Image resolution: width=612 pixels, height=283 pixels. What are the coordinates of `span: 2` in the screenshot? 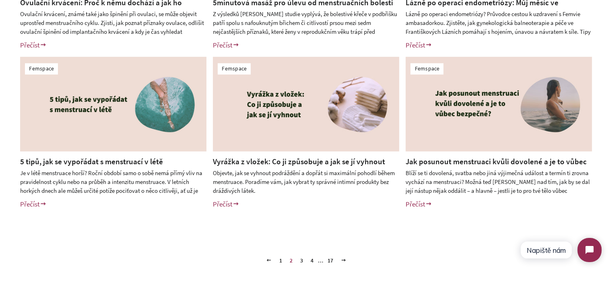 It's located at (291, 260).